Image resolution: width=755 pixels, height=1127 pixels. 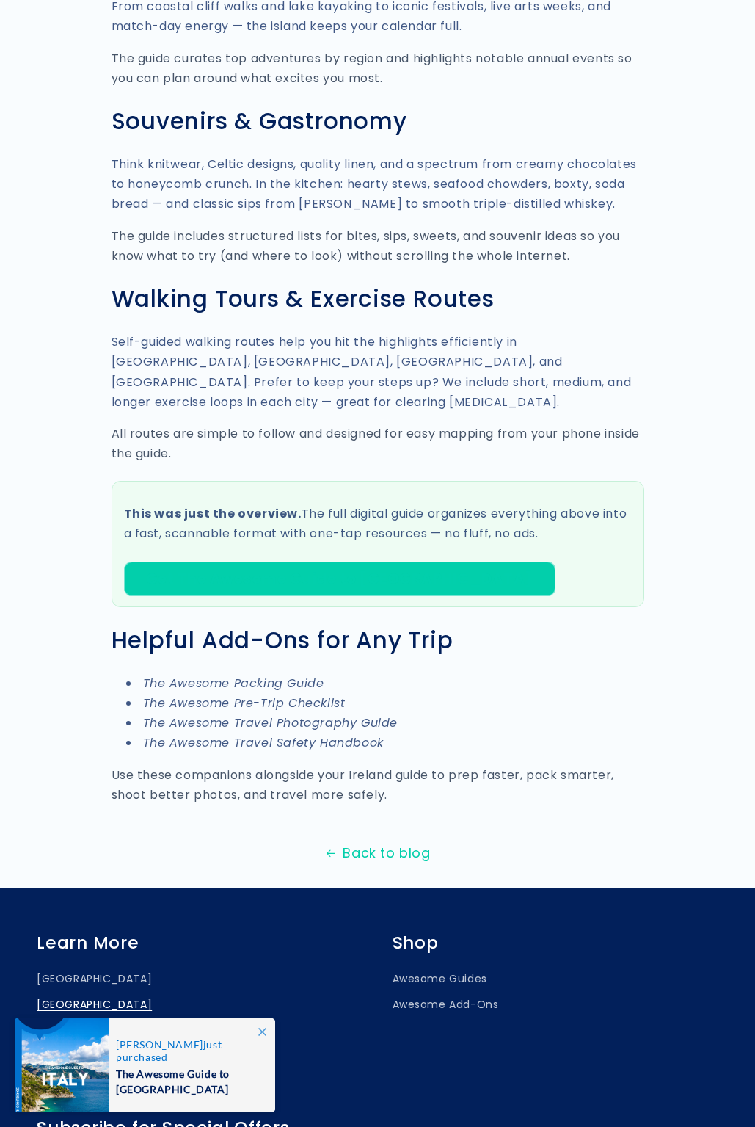 What do you see at coordinates (233, 683) in the screenshot?
I see `em: The Awesome Packing Guide` at bounding box center [233, 683].